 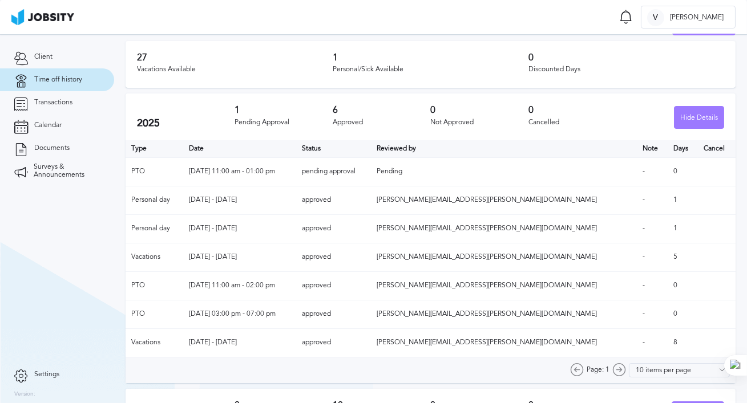 I want to click on button: Hide Details, so click(x=699, y=118).